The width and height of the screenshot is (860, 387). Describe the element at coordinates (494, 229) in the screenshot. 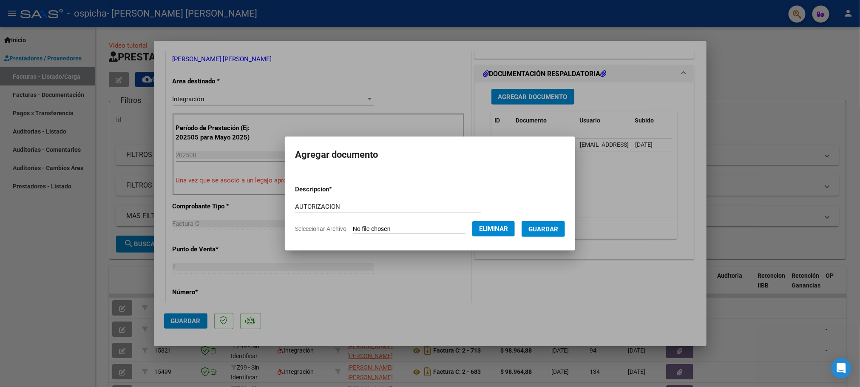

I see `button: Eliminar` at that location.